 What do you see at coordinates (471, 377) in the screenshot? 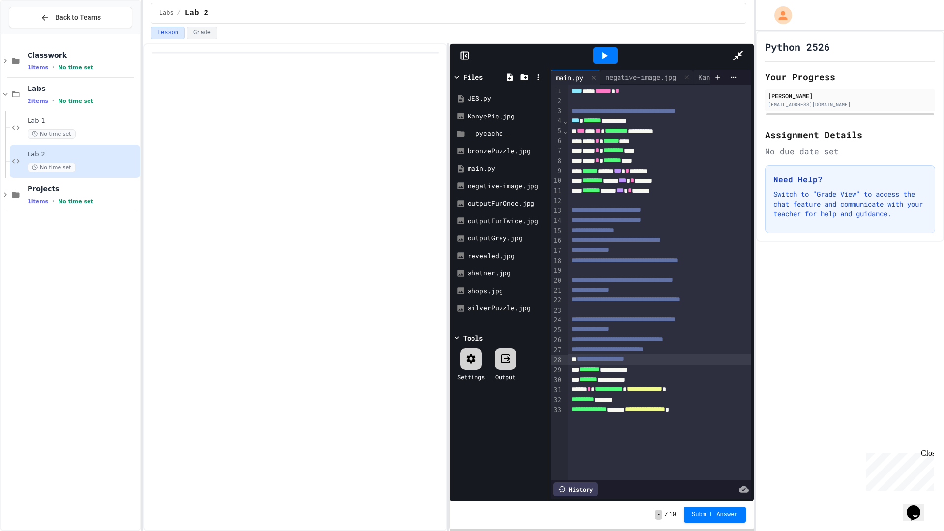
I see `div: Settings` at bounding box center [471, 377].